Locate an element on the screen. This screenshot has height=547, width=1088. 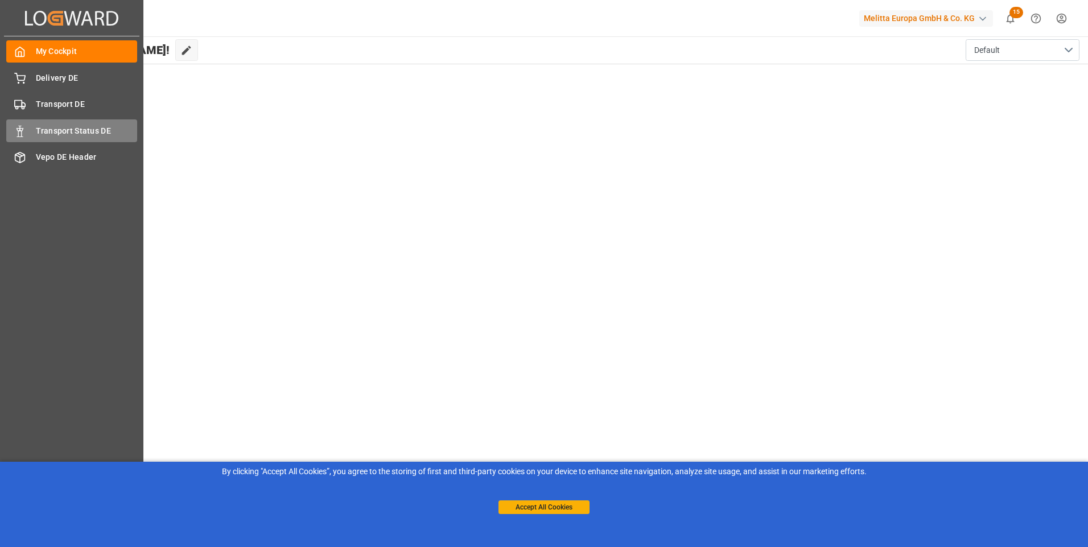
span: Vepo DE Header is located at coordinates (86, 157).